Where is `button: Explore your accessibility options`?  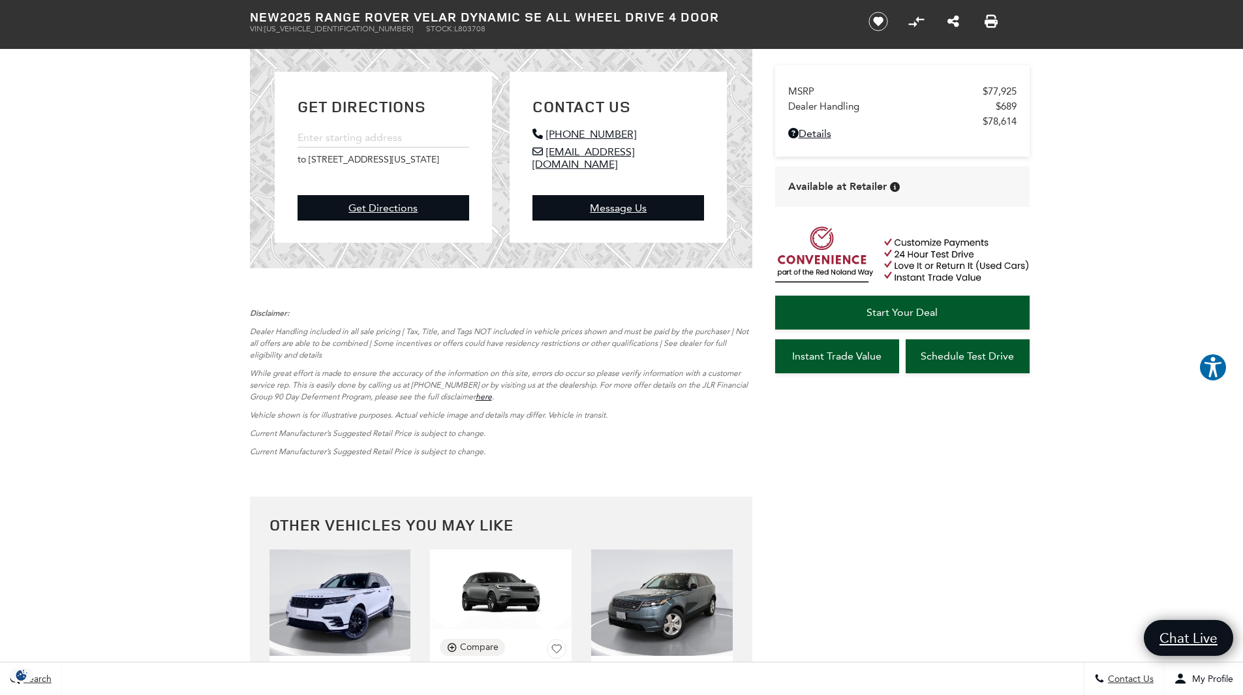
button: Explore your accessibility options is located at coordinates (1213, 367).